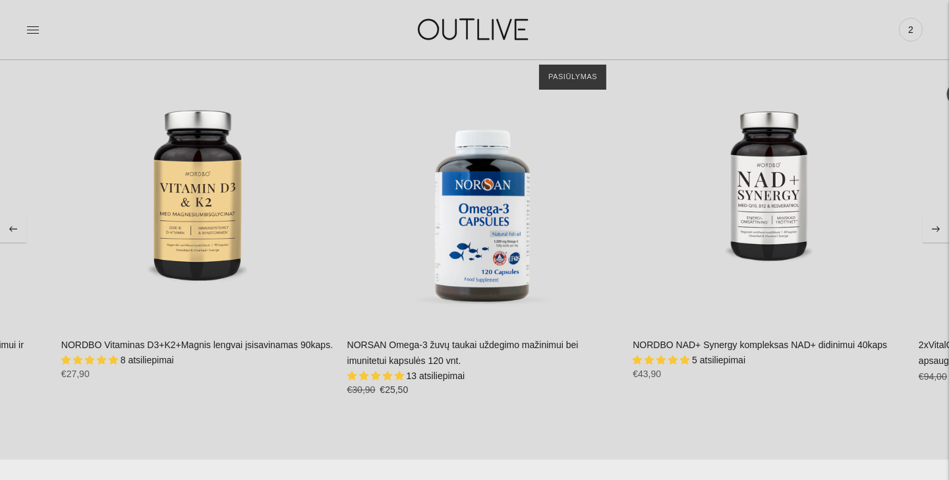 This screenshot has height=480, width=949. What do you see at coordinates (911, 30) in the screenshot?
I see `span: 2` at bounding box center [911, 30].